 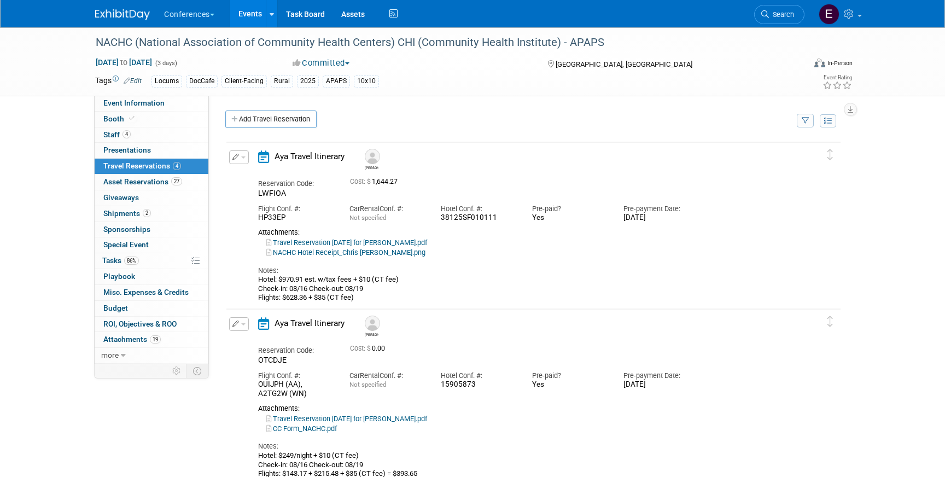 I want to click on a: Sponsorships, so click(x=152, y=230).